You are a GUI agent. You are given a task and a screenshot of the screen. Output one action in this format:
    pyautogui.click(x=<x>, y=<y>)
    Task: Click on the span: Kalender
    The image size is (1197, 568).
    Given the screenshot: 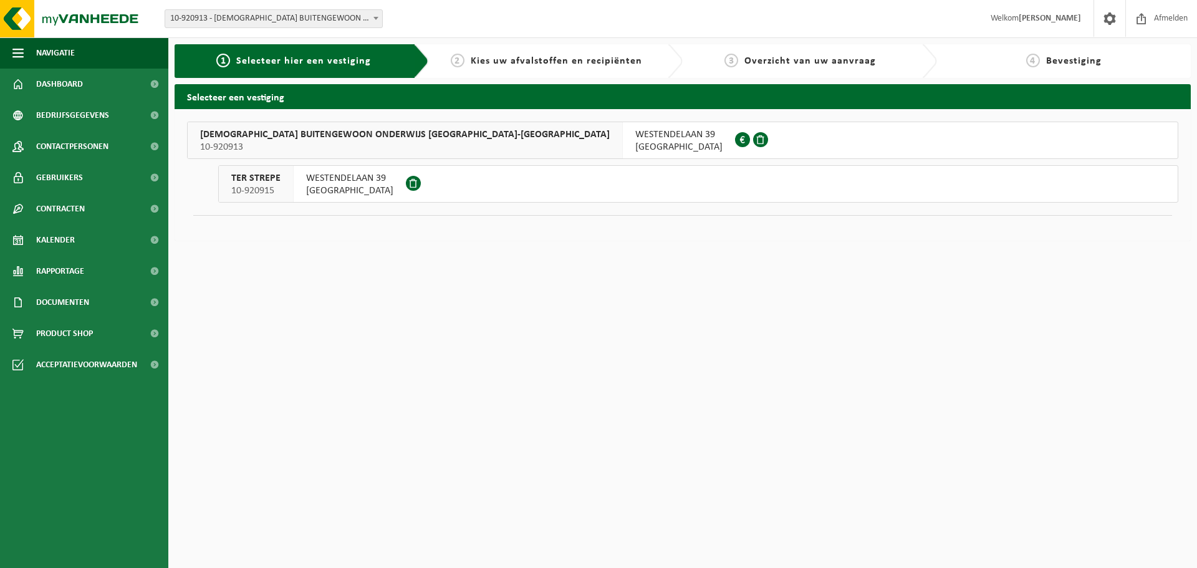 What is the action you would take?
    pyautogui.click(x=55, y=240)
    